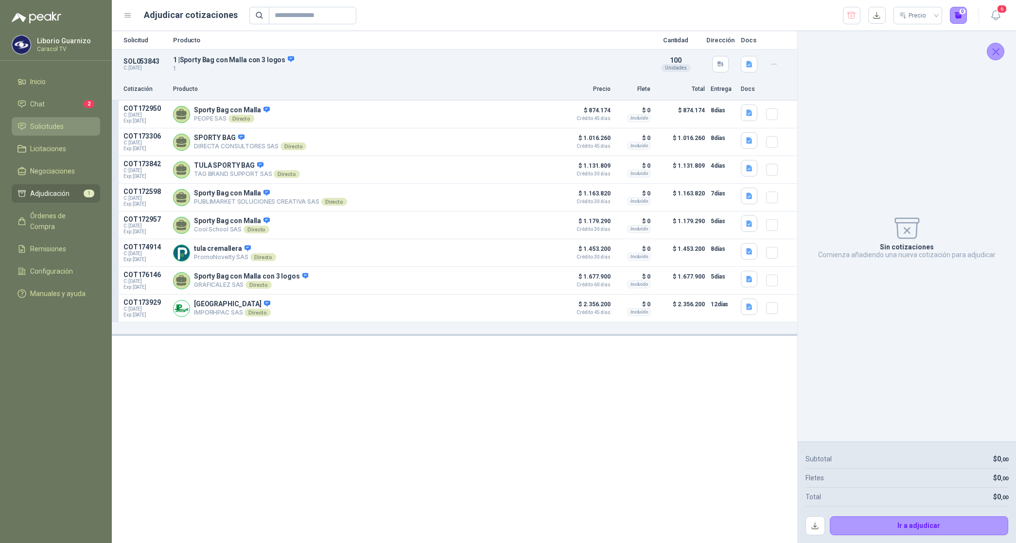  Describe the element at coordinates (56, 249) in the screenshot. I see `a: Remisiones` at that location.